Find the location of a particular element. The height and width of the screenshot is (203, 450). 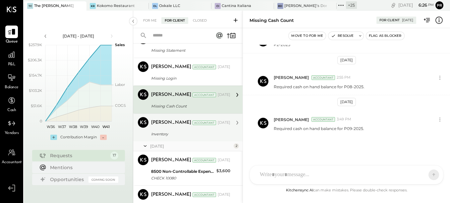

div: CHECK 10080 is located at coordinates (182, 178).